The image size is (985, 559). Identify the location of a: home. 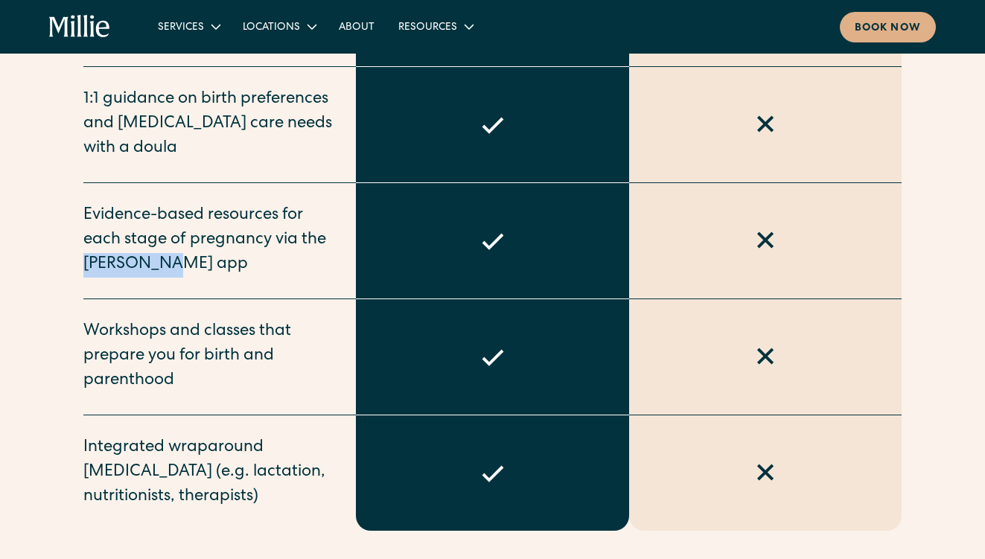
(80, 27).